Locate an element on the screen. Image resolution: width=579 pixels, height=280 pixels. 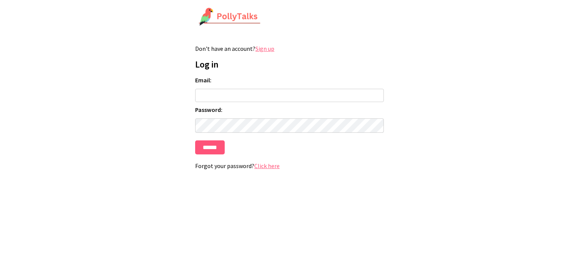
a: Sign up is located at coordinates (265, 49).